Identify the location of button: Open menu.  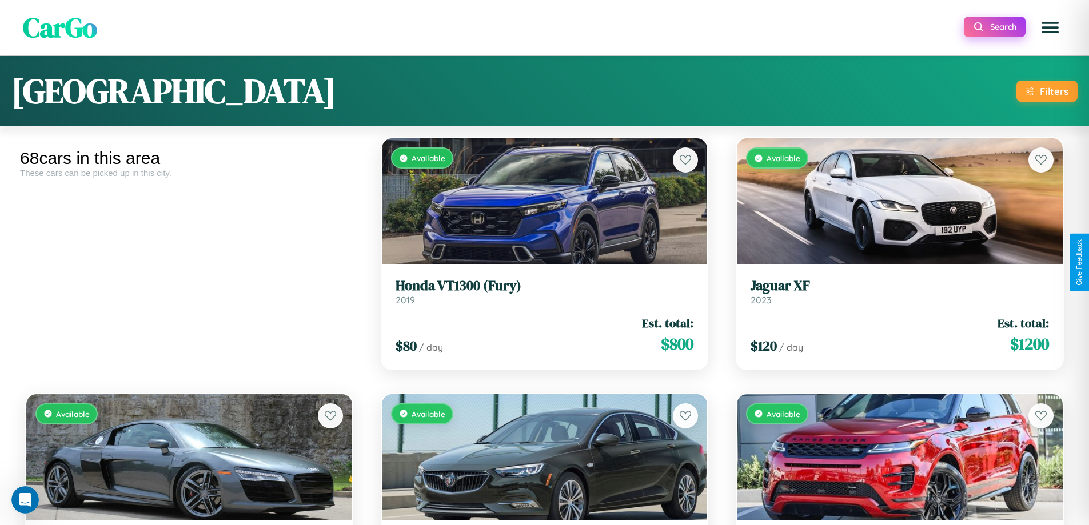
(1050, 27).